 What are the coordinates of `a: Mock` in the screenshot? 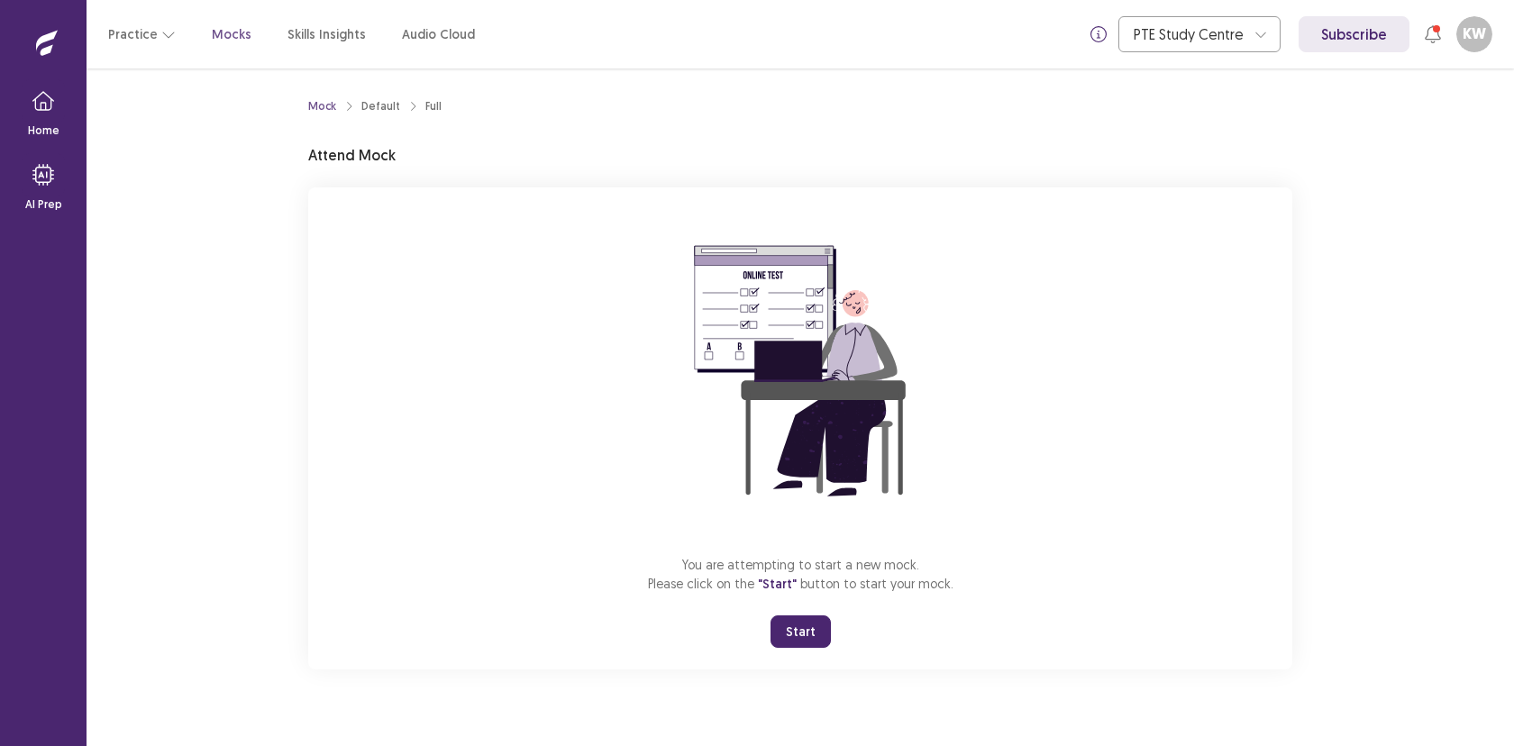 It's located at (322, 106).